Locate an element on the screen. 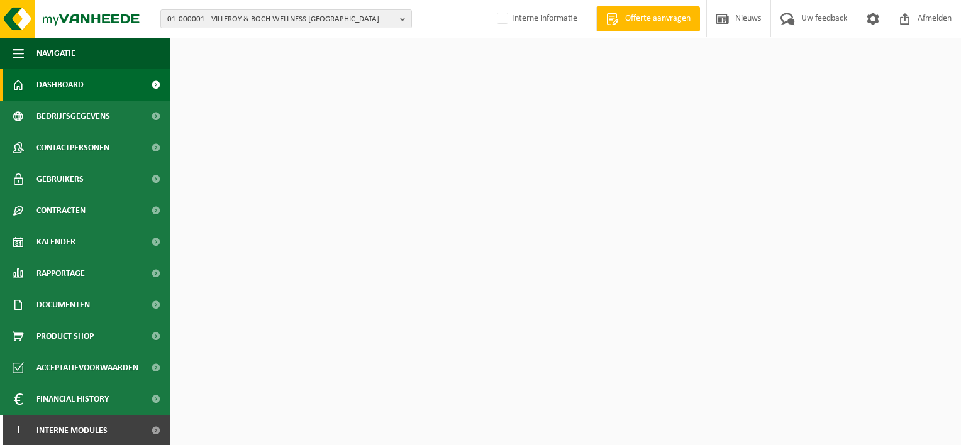  span: Bedrijfsgegevens is located at coordinates (73, 116).